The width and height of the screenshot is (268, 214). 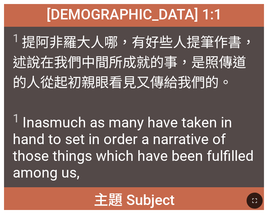 I want to click on wg2254: 中間, so click(x=129, y=73).